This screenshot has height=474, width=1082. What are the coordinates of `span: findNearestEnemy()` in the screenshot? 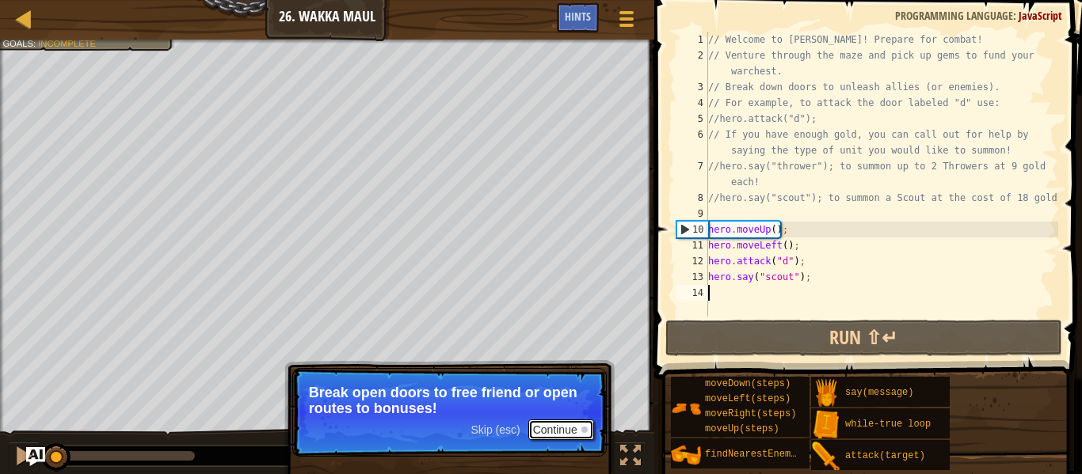 It's located at (756, 455).